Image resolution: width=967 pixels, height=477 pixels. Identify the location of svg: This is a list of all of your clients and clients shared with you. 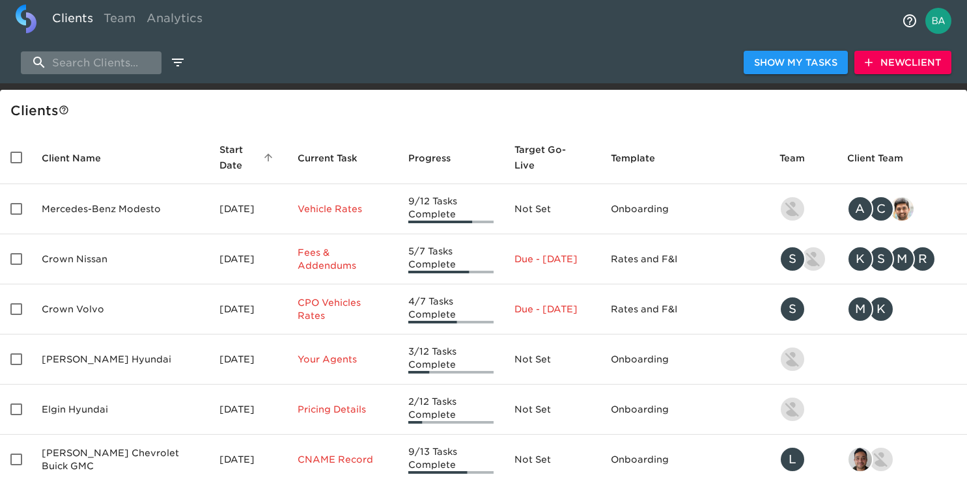
(64, 110).